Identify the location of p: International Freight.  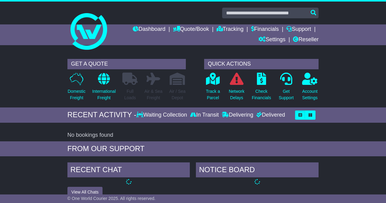
(104, 94).